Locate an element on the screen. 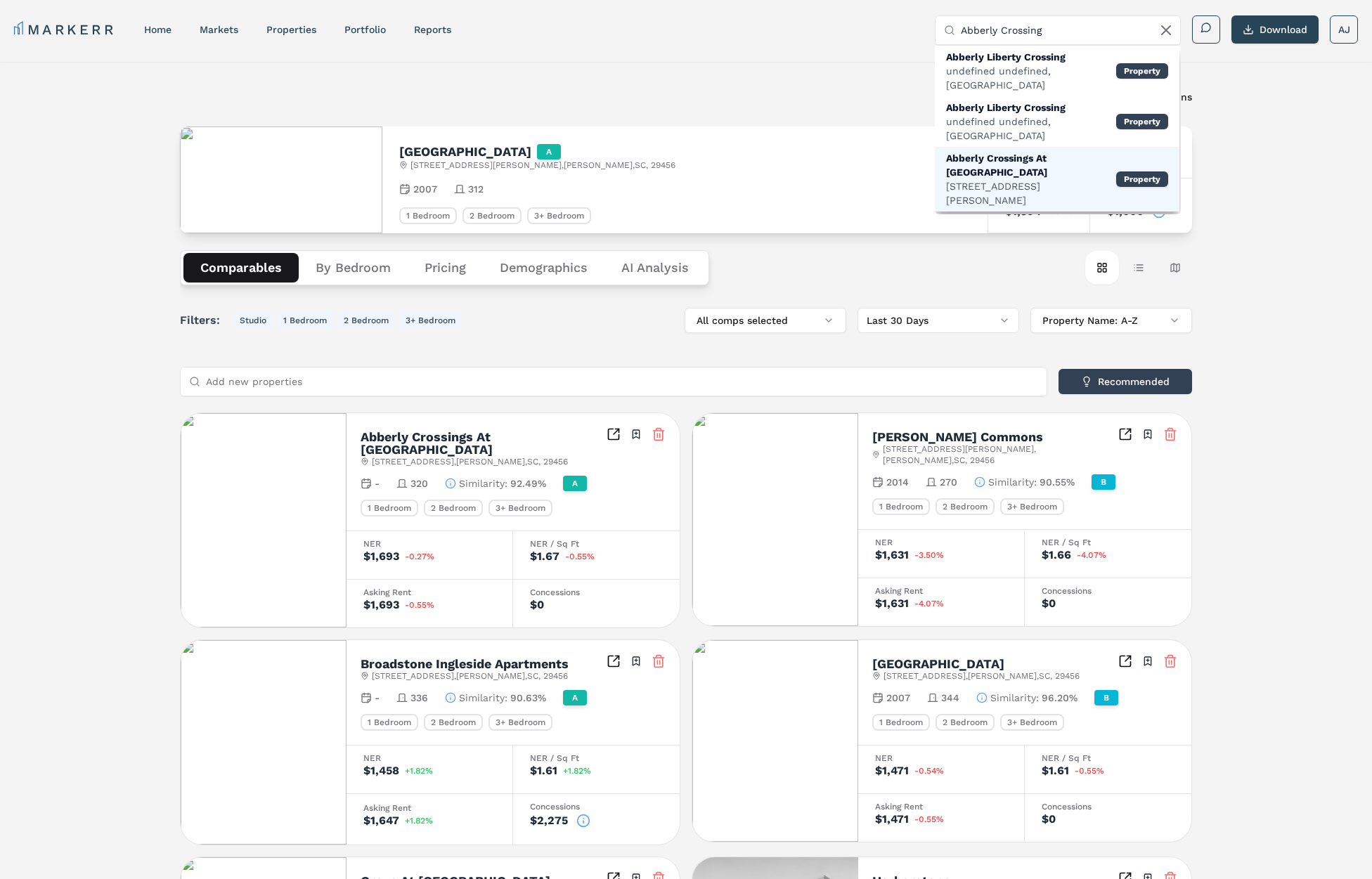  div: Abberly Liberty Crossing is located at coordinates (1031, 57).